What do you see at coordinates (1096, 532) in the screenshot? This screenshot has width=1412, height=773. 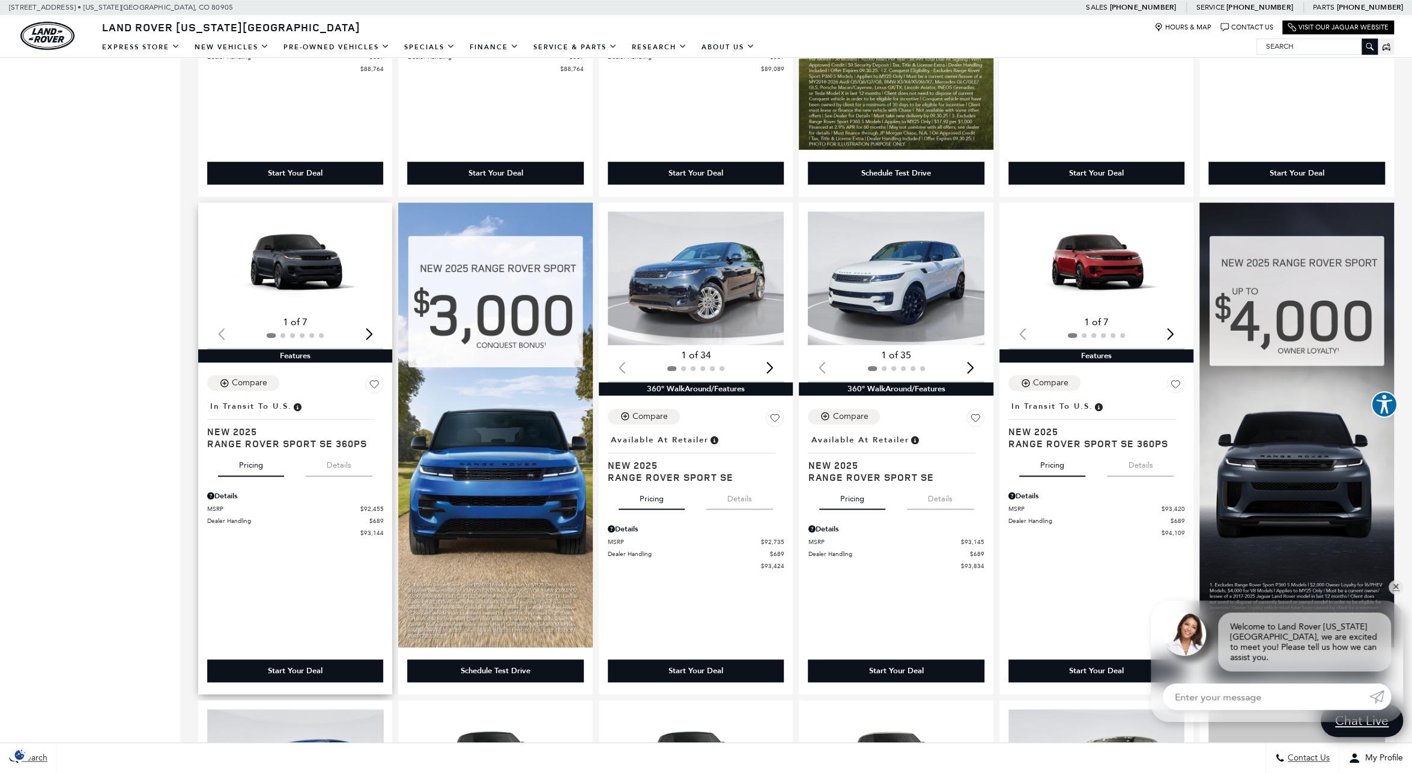 I see `a: $94,109` at bounding box center [1096, 532].